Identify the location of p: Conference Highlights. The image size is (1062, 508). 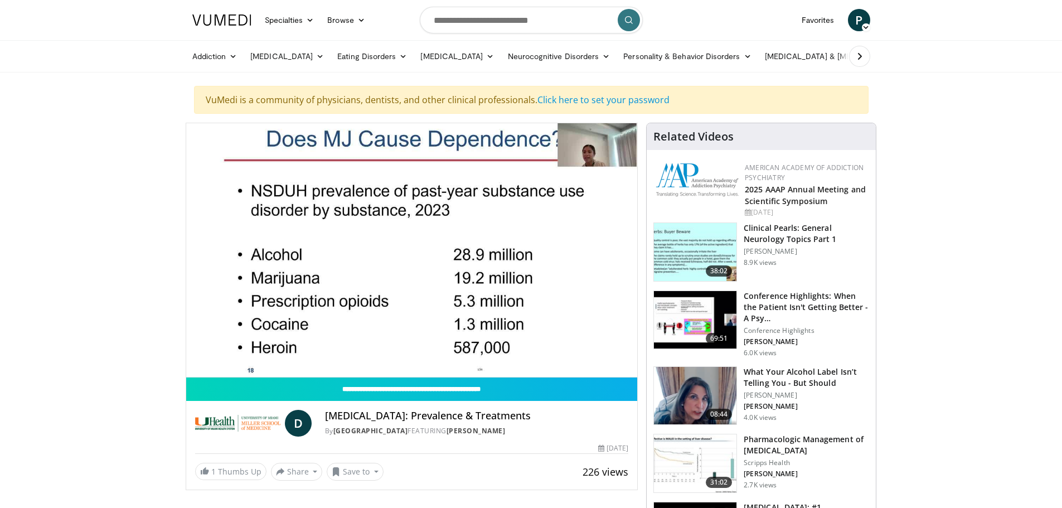
(806, 330).